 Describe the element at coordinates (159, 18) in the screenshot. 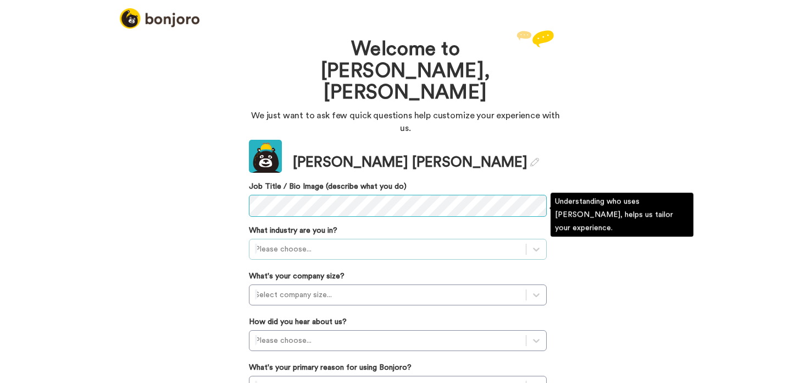

I see `img: logo_full.png` at that location.